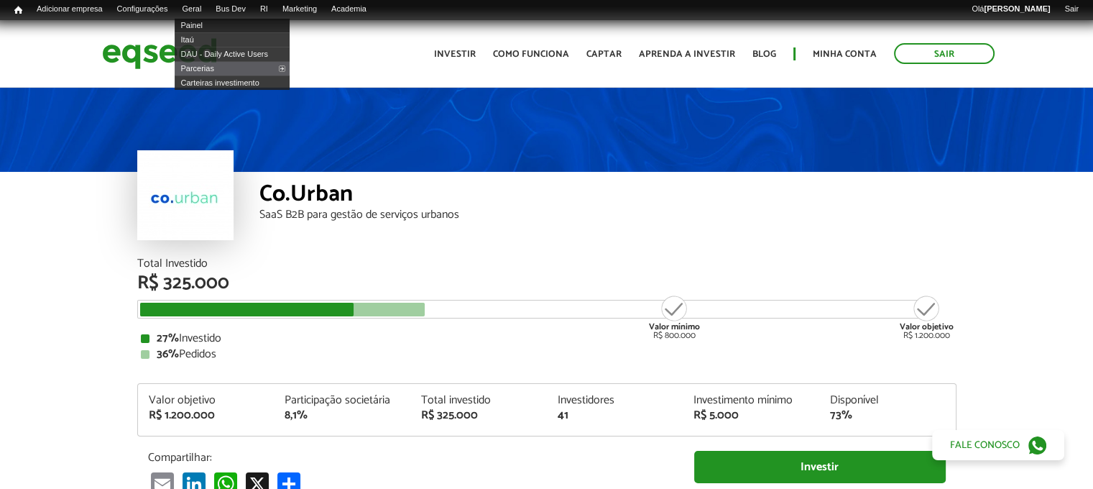 The height and width of the screenshot is (489, 1093). I want to click on a: RI, so click(264, 9).